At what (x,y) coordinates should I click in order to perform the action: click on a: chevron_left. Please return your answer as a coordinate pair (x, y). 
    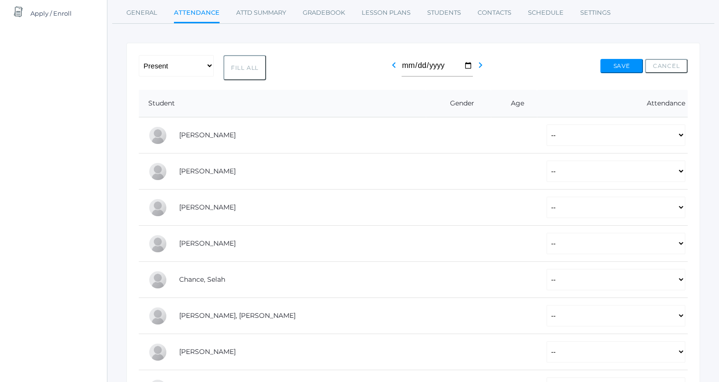
    Looking at the image, I should click on (394, 68).